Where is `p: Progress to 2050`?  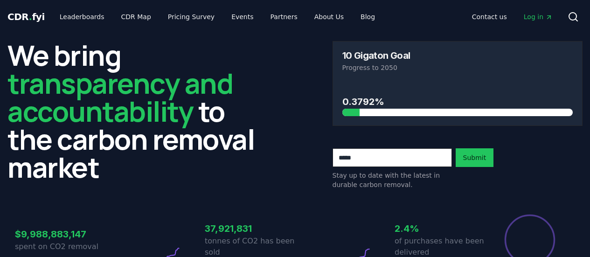 p: Progress to 2050 is located at coordinates (457, 68).